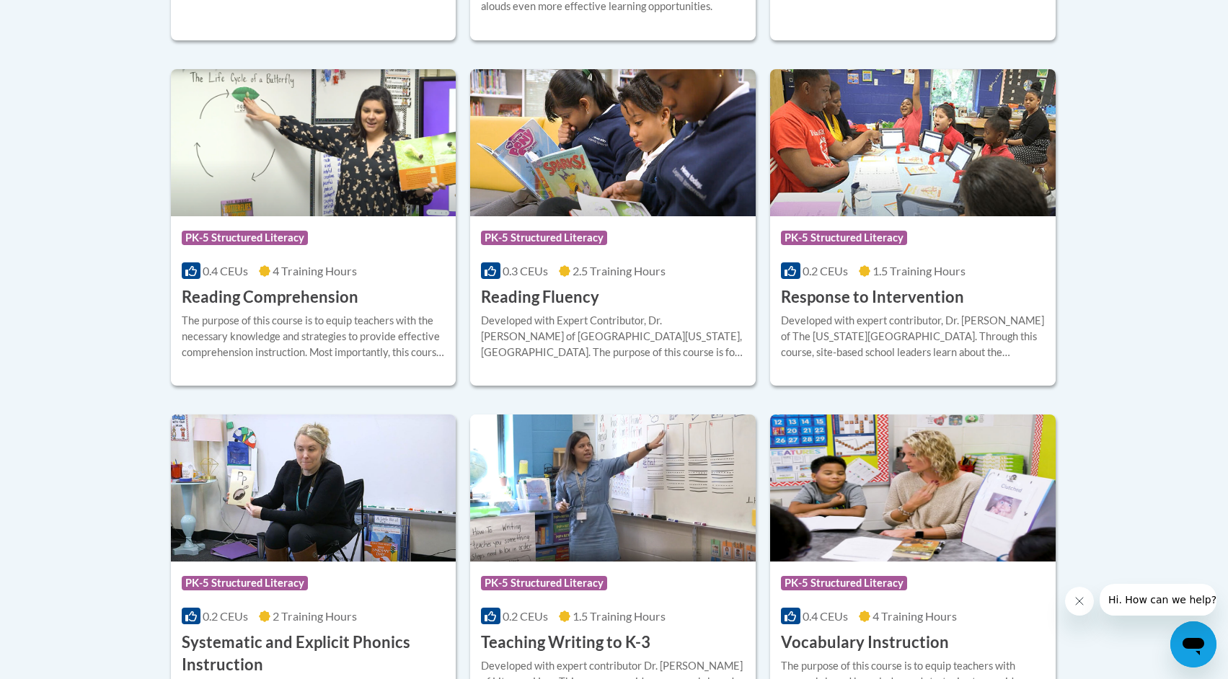  I want to click on h3: Systematic and Explicit Phonics Instruction, so click(314, 654).